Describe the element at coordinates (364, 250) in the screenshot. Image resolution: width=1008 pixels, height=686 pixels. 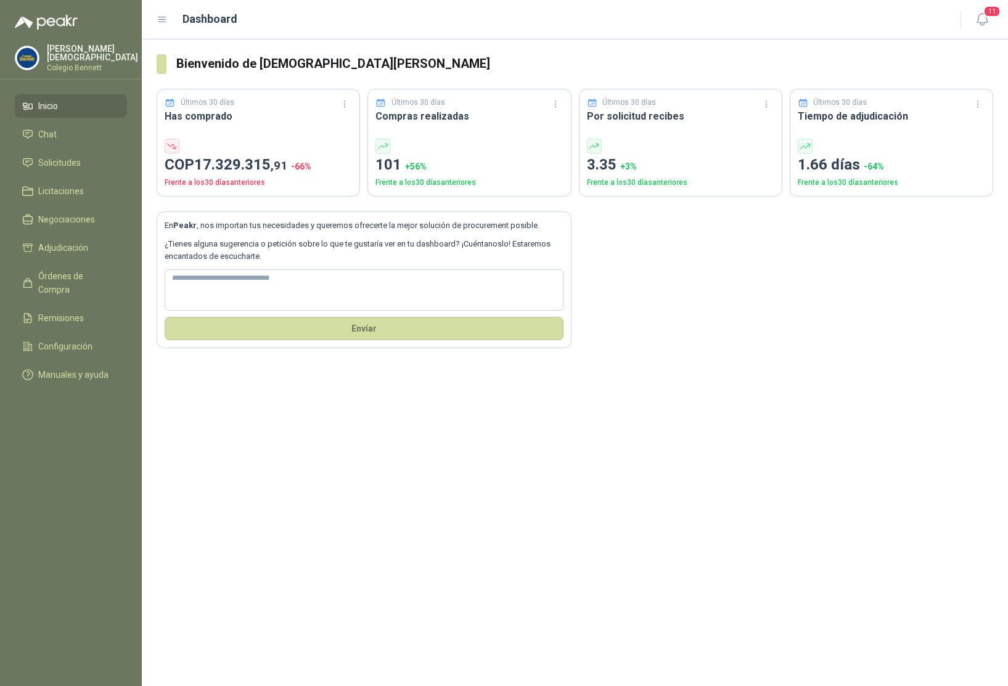
I see `p: ¿Tienes alguna sugerencia o petición sobre lo que te gustaría ver en tu dashboard? ¡Cuéntanoslo! ...` at that location.